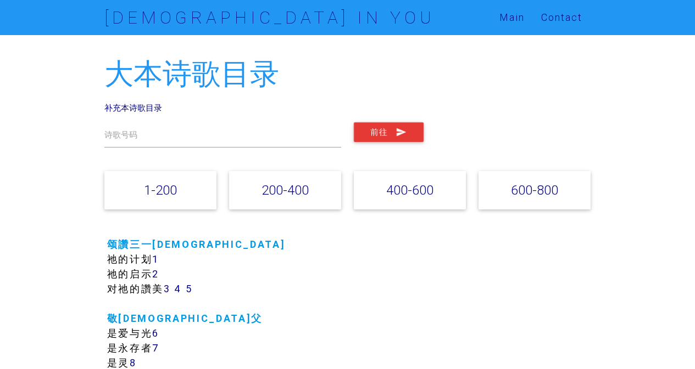  Describe the element at coordinates (189, 289) in the screenshot. I see `a: 5` at that location.